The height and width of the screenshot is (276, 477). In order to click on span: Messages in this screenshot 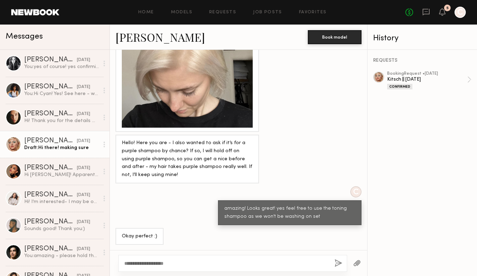, I will do `click(24, 36)`.